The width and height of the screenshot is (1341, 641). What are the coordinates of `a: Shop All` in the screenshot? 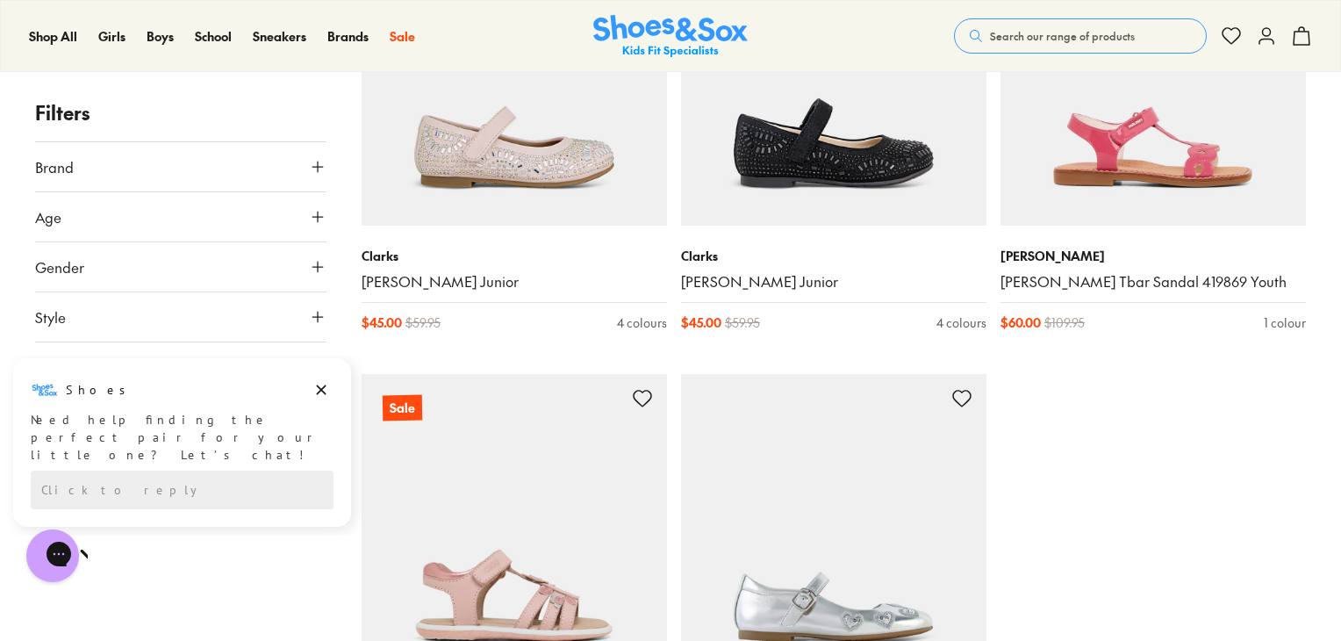 It's located at (53, 36).